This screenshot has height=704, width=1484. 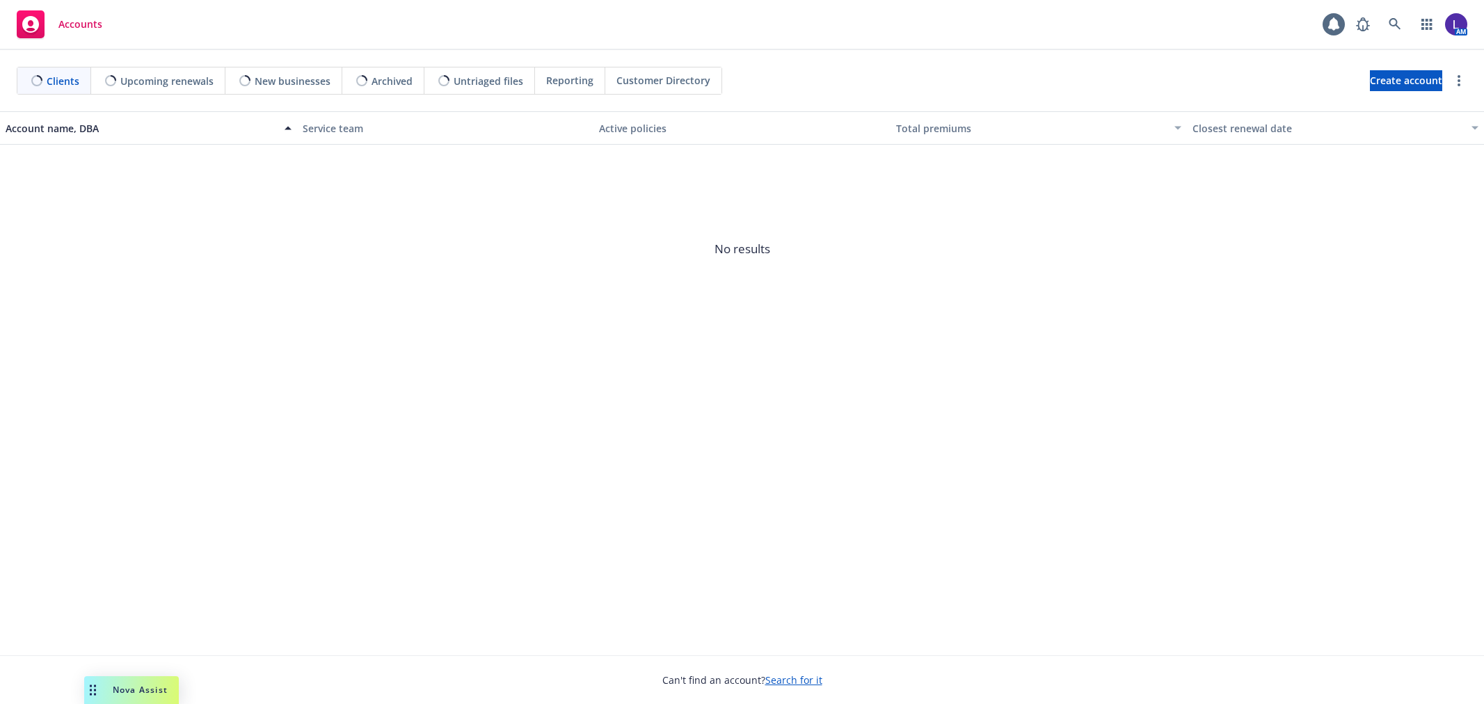 I want to click on span: Untriaged files, so click(x=489, y=81).